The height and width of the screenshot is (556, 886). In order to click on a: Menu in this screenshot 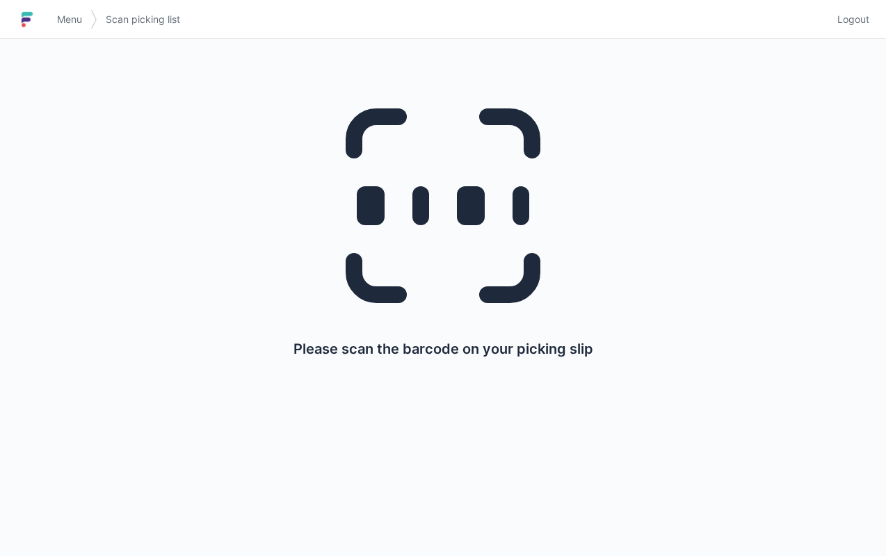, I will do `click(70, 19)`.